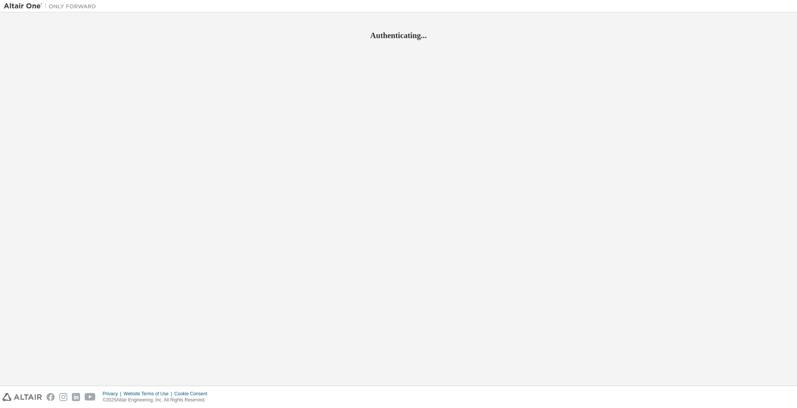 The width and height of the screenshot is (797, 408). I want to click on p: © 2025 Altair Engineering, Inc. All Rights Reserved., so click(157, 399).